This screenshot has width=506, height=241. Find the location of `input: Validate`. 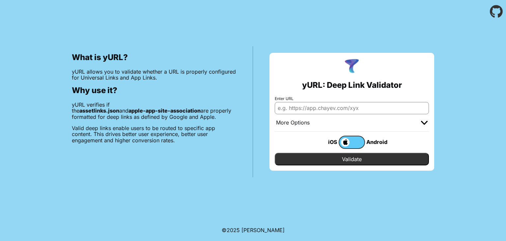

input: Validate is located at coordinates (352, 159).